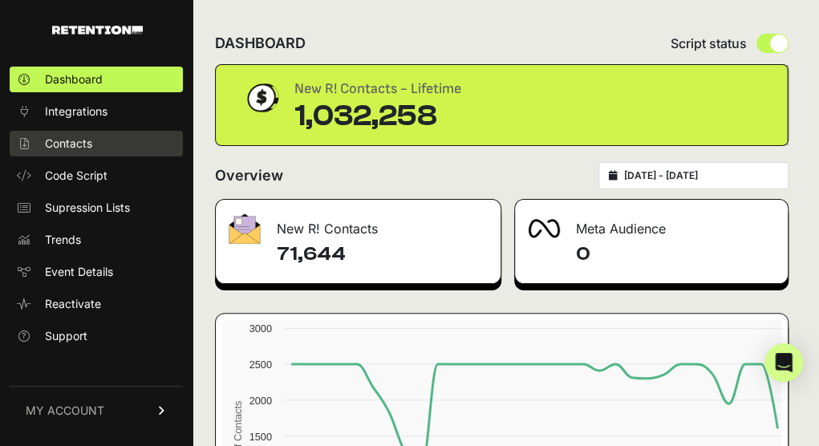 The height and width of the screenshot is (446, 819). I want to click on img: fa-meta-2f981b61bb99beabf952f7030308934f19ce035c18b003e963880cc3fabeebb7.png, so click(544, 229).